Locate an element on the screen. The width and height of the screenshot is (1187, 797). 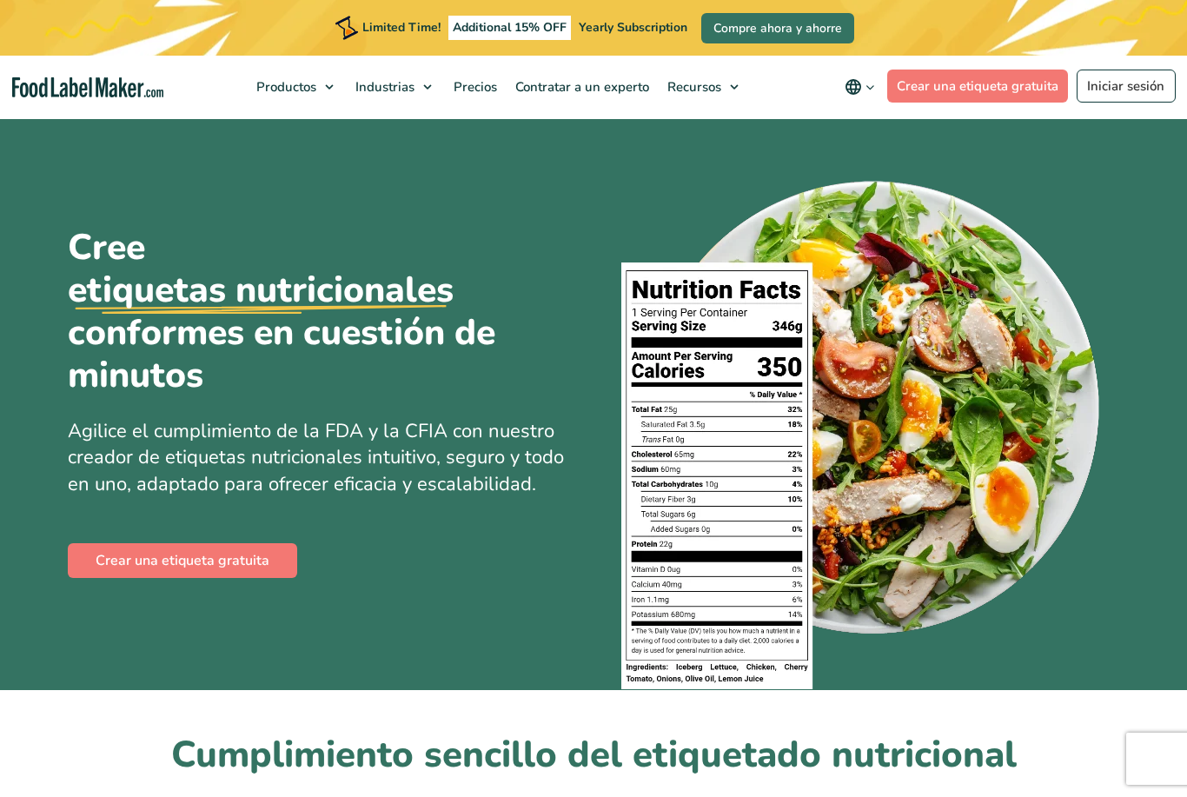
span: Limited Time! is located at coordinates (401, 27).